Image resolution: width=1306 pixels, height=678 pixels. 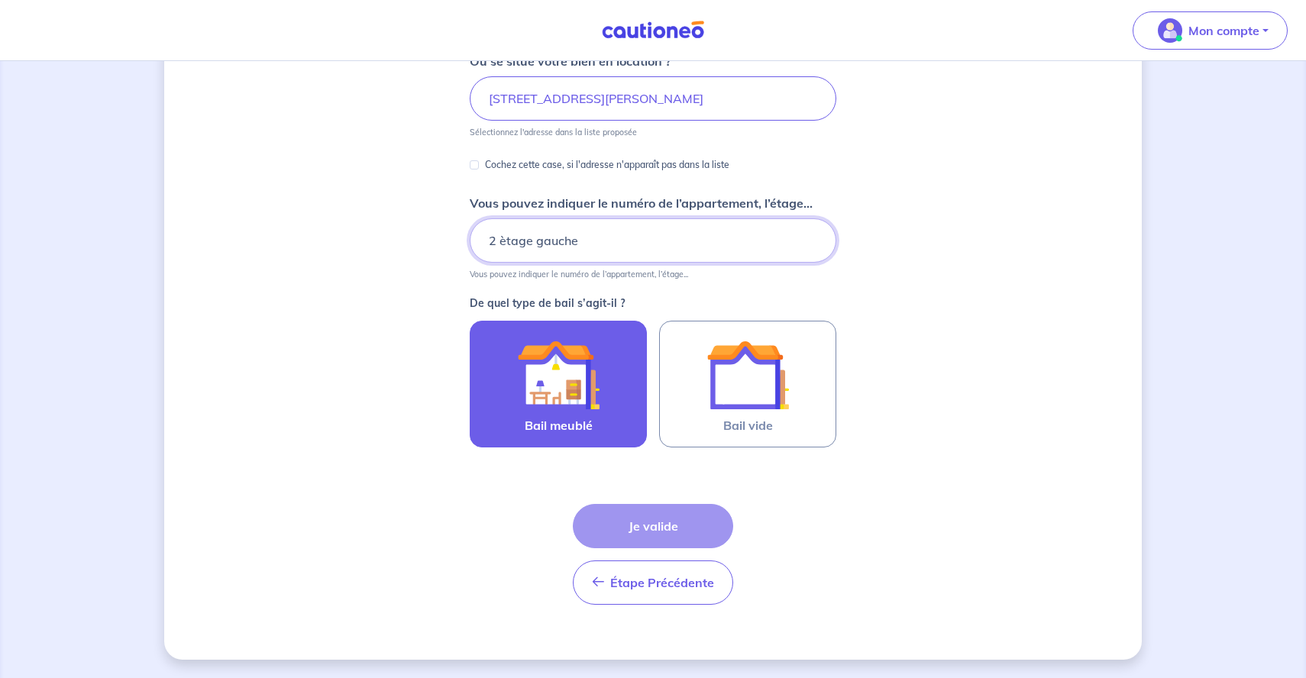 I want to click on img: illu_empty_lease.svg, so click(x=748, y=375).